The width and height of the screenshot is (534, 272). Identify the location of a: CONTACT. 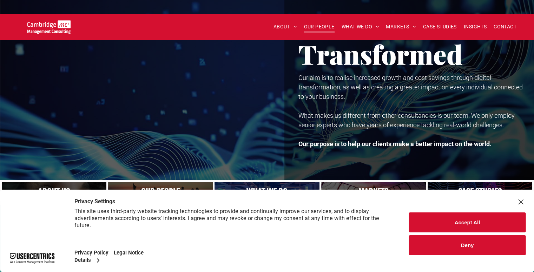
(505, 27).